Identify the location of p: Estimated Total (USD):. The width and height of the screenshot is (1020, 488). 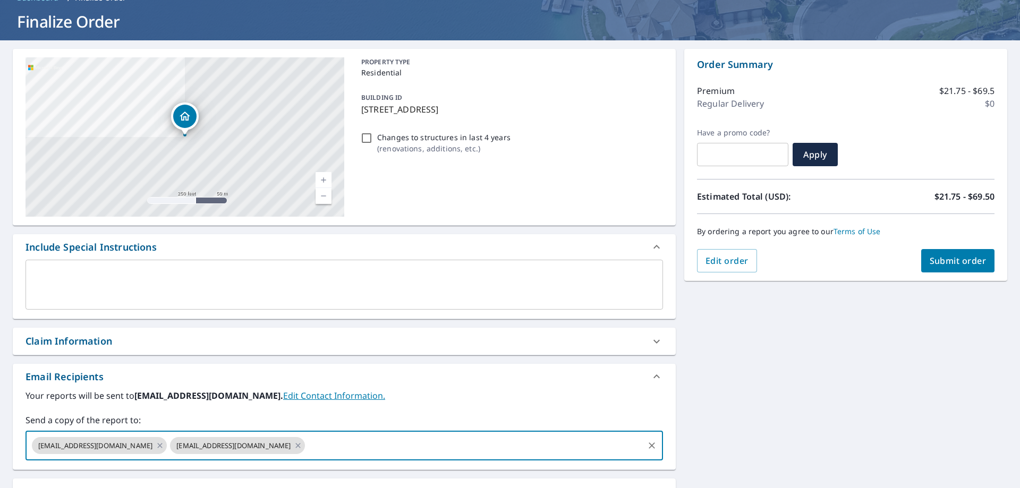
(771, 197).